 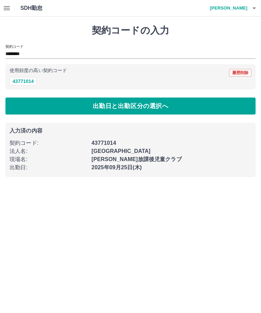 I want to click on p: 入力済の内容, so click(x=131, y=131).